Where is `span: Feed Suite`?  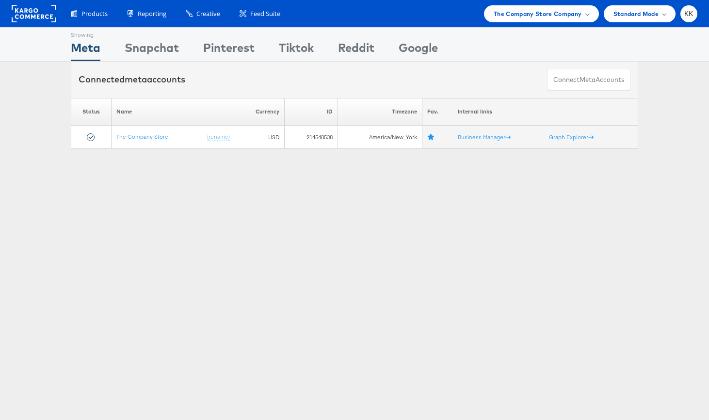
span: Feed Suite is located at coordinates (265, 14).